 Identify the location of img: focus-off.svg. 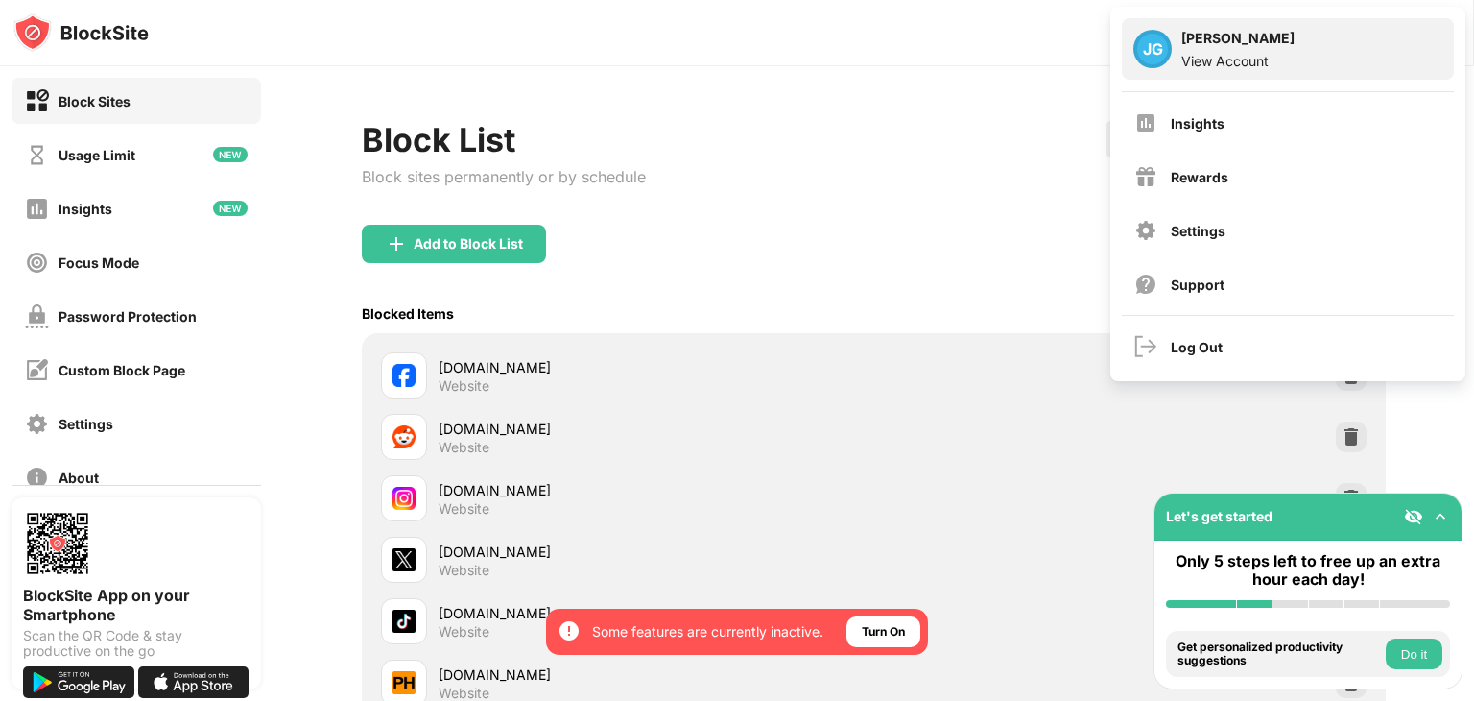
(36, 262).